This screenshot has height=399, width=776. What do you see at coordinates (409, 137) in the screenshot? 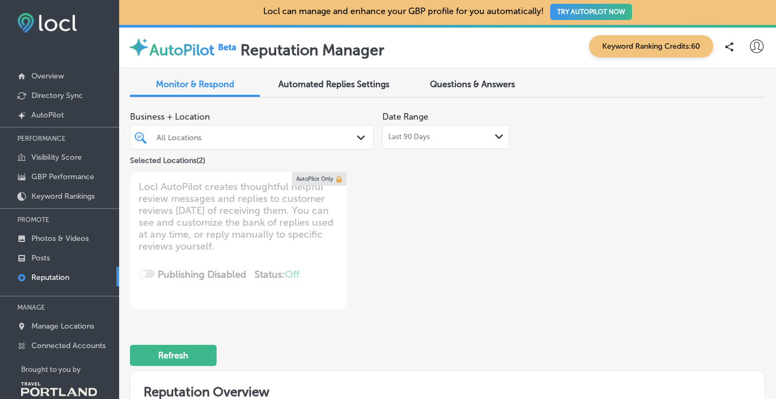
I see `span: Last 90 Days` at bounding box center [409, 137].